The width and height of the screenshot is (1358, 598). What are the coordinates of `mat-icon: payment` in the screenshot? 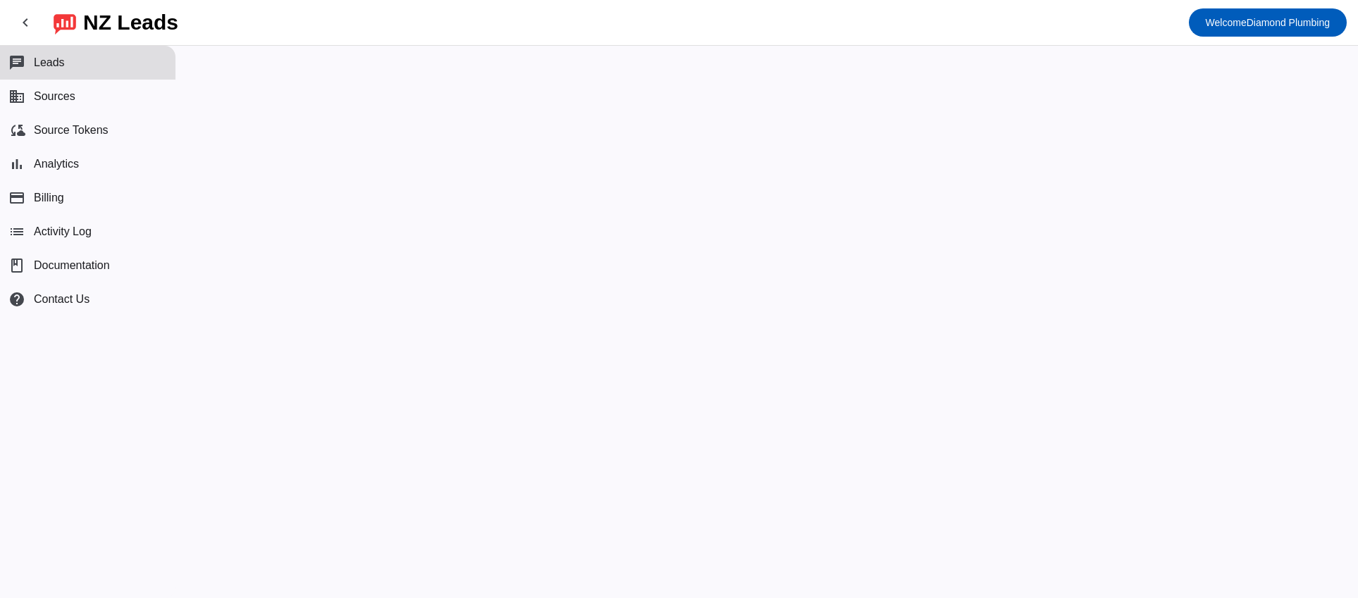 It's located at (17, 198).